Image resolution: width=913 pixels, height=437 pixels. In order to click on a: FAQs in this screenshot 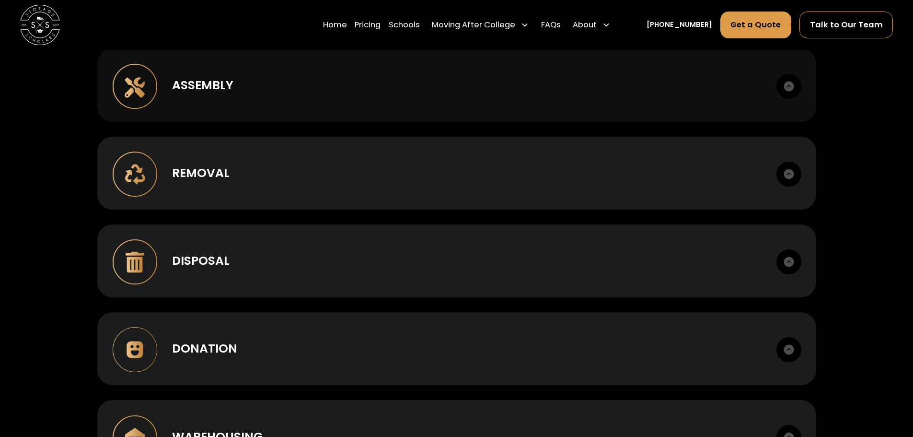, I will do `click(551, 25)`.